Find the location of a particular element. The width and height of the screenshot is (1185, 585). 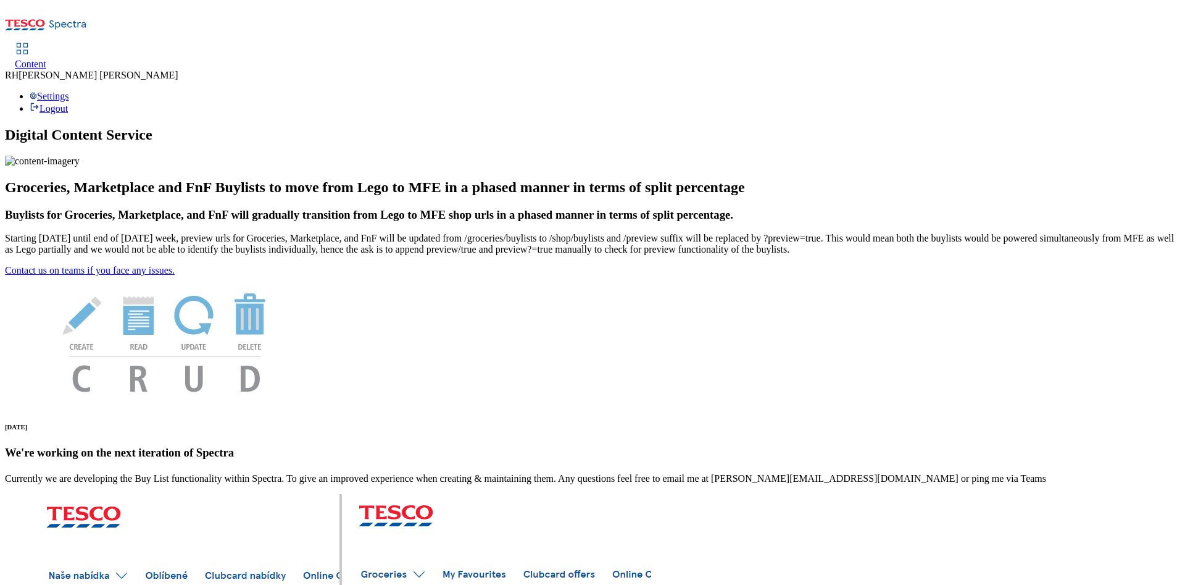

a: Settings is located at coordinates (49, 96).